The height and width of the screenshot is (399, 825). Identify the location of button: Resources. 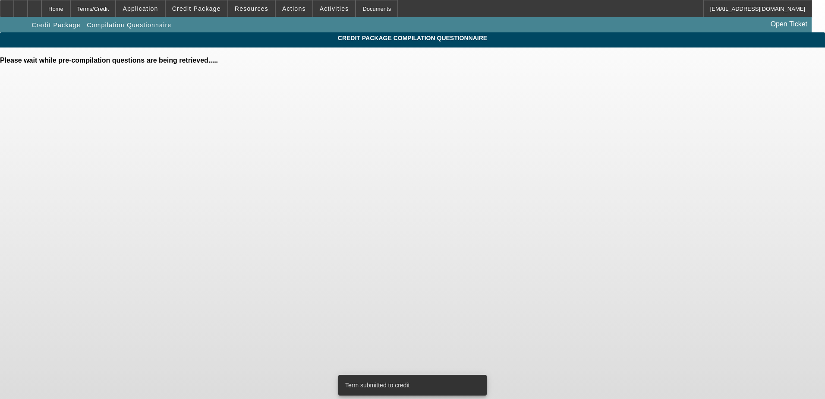
(252, 9).